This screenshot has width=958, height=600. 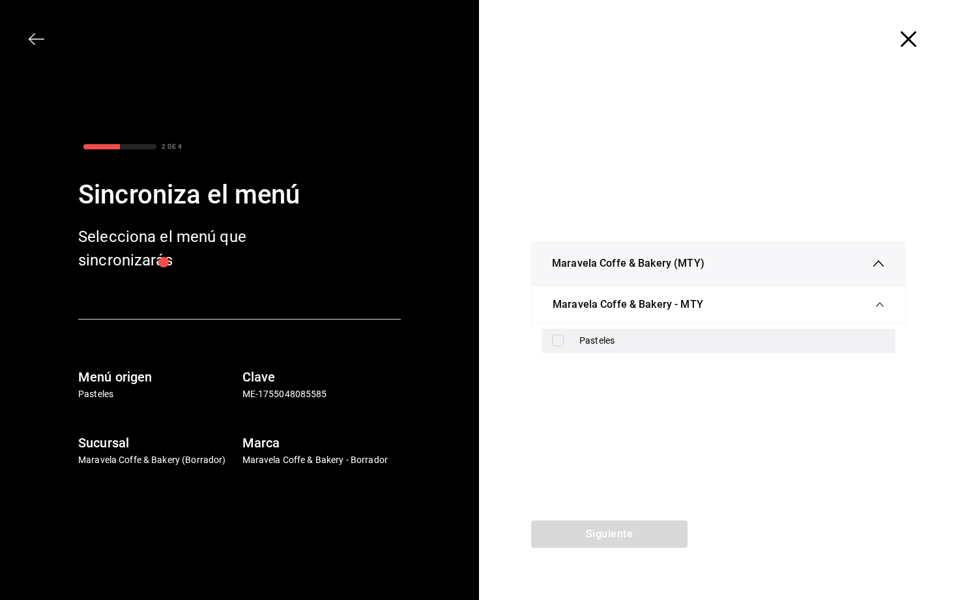 I want to click on span: Maravela Coffe & Bakery - MTY, so click(x=628, y=304).